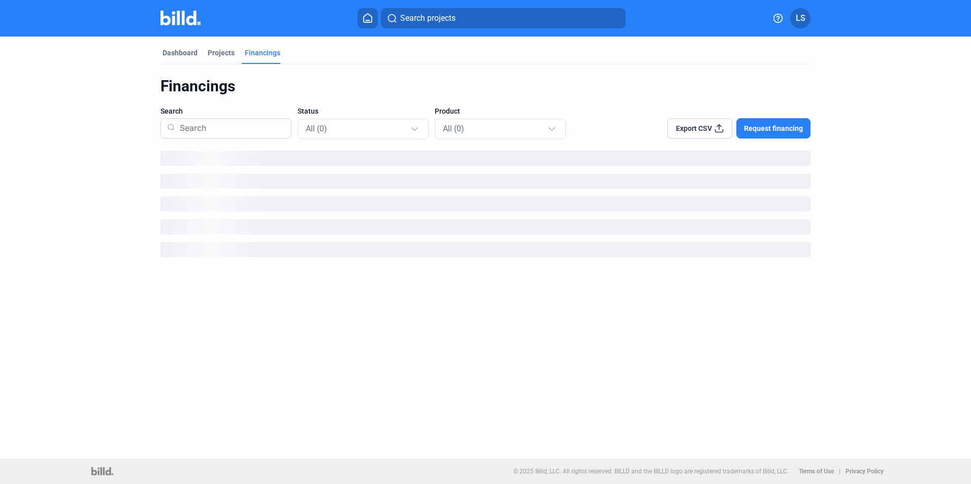 This screenshot has height=484, width=971. What do you see at coordinates (180, 18) in the screenshot?
I see `img: Billd Company Logo` at bounding box center [180, 18].